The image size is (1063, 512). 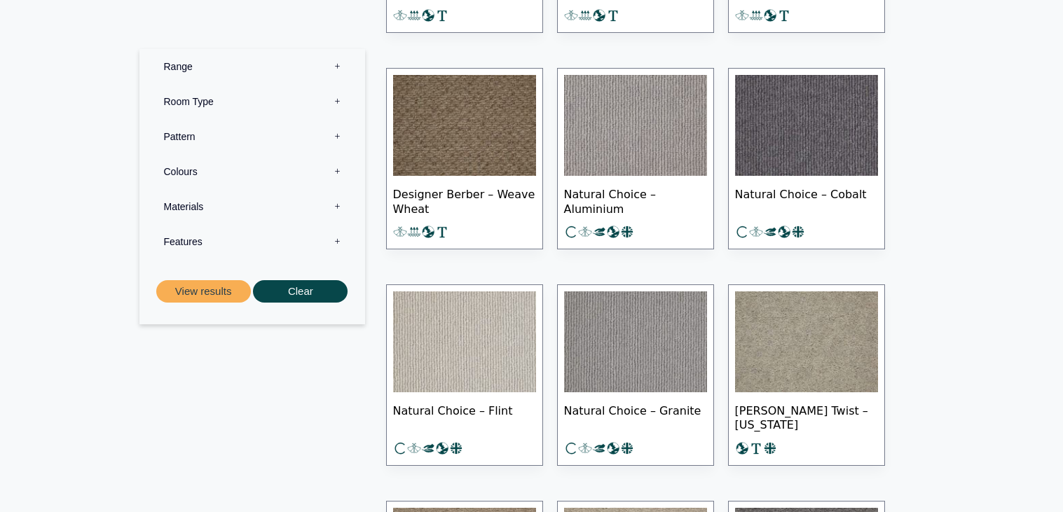 I want to click on label: Features, so click(x=252, y=242).